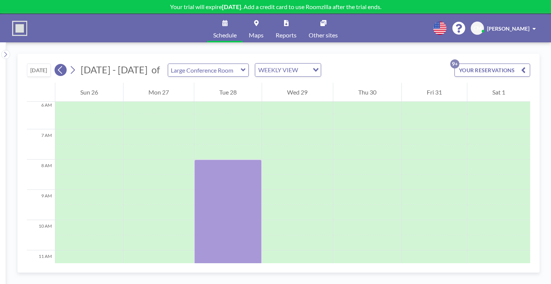 This screenshot has width=551, height=284. Describe the element at coordinates (278, 70) in the screenshot. I see `span: WEEKLY VIEW` at that location.